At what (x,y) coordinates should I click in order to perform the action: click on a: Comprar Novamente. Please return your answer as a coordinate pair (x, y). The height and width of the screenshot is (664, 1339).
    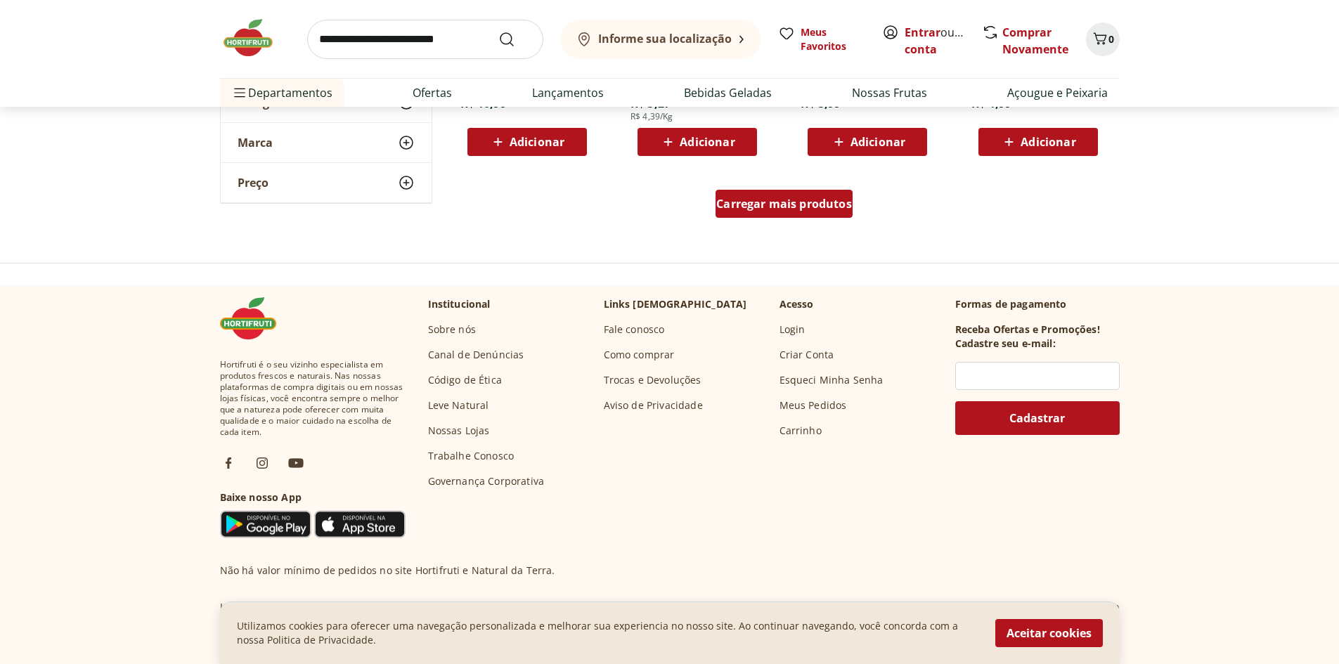
    Looking at the image, I should click on (1036, 41).